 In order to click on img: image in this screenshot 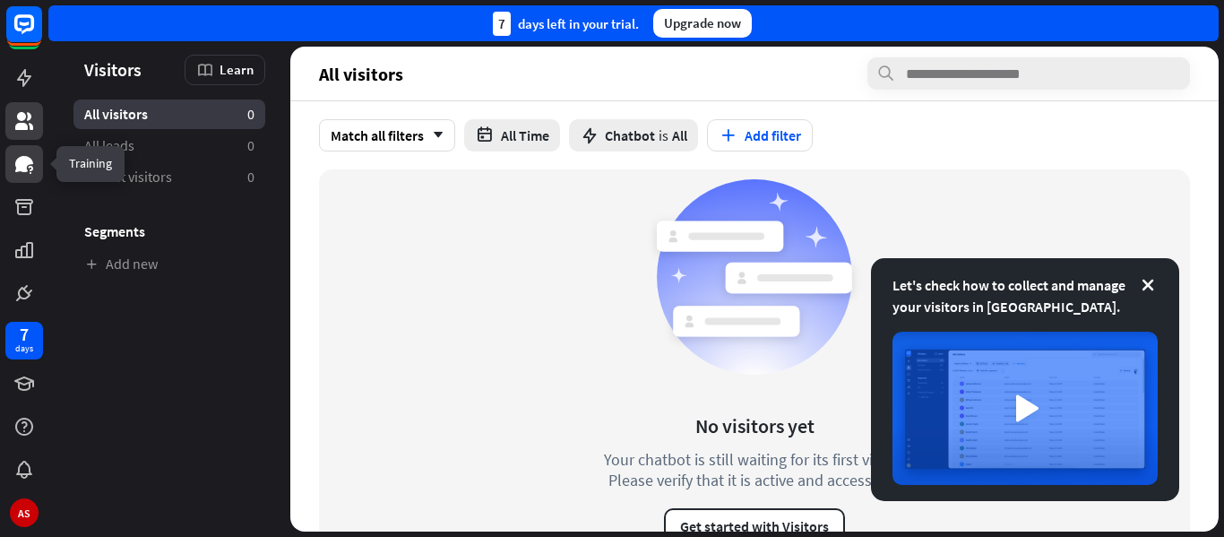, I will do `click(1025, 408)`.